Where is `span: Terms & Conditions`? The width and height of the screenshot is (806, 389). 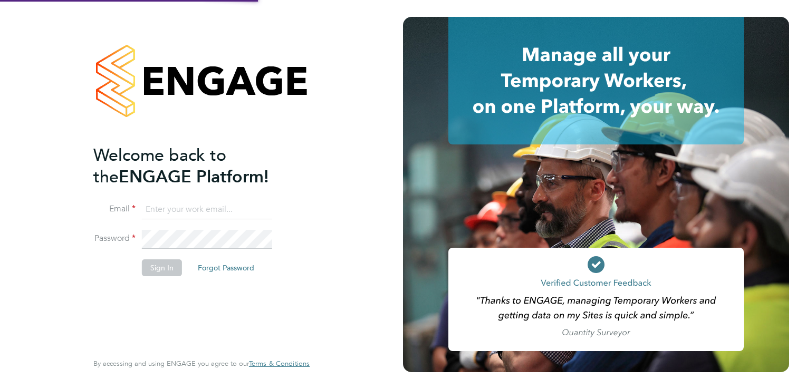
span: Terms & Conditions is located at coordinates (279, 363).